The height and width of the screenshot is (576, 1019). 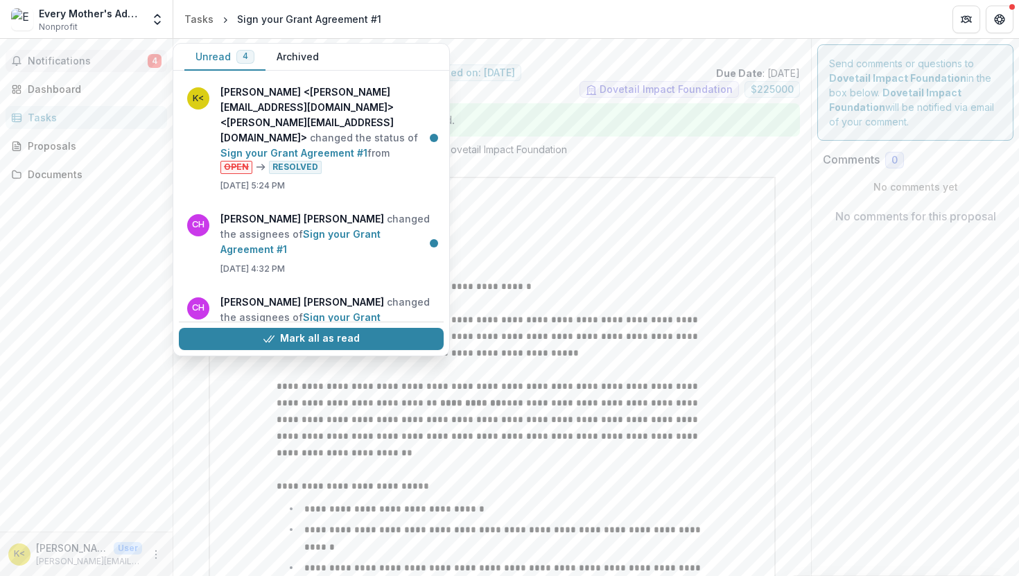 What do you see at coordinates (1000, 19) in the screenshot?
I see `button: Get Help` at bounding box center [1000, 19].